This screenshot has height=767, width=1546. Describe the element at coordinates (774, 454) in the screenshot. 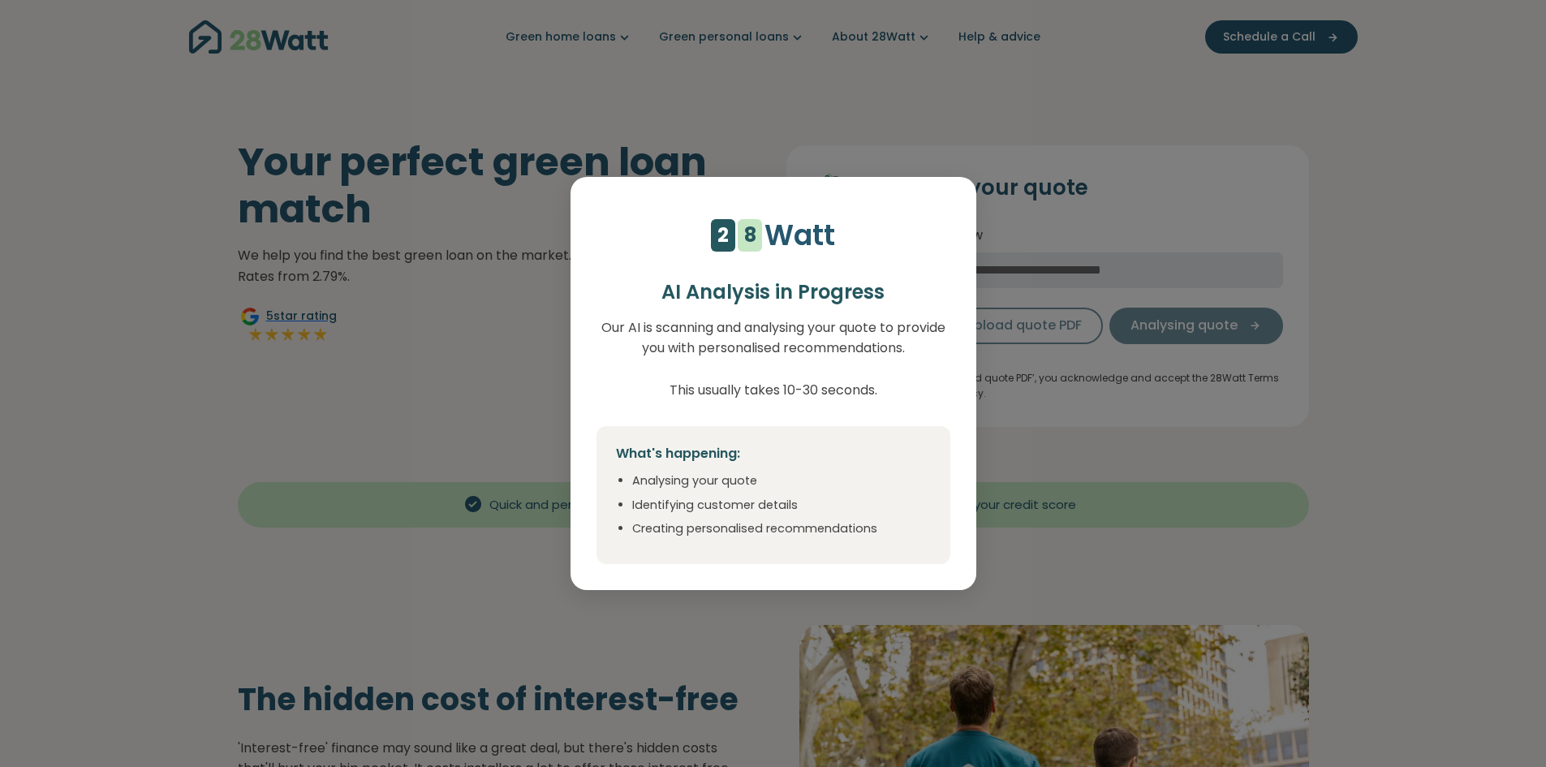

I see `h4: What's happening:` at that location.